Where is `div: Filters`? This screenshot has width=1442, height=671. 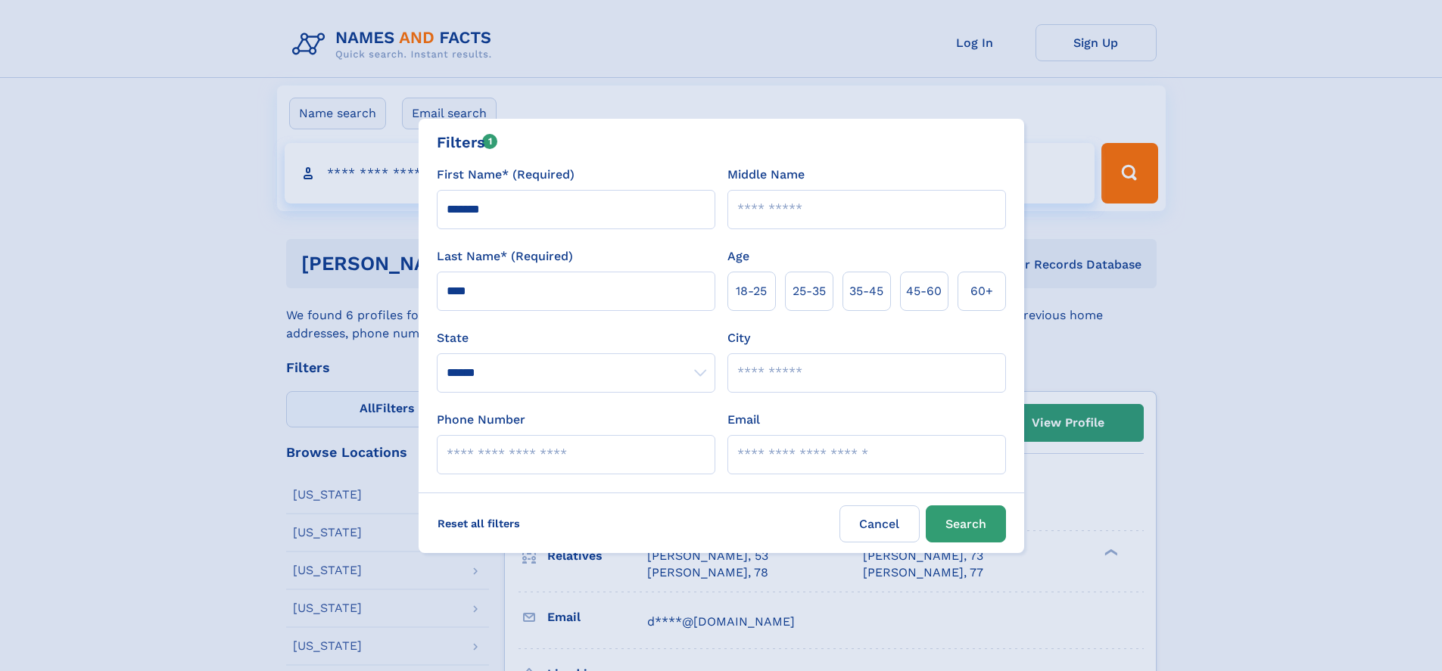
div: Filters is located at coordinates (467, 142).